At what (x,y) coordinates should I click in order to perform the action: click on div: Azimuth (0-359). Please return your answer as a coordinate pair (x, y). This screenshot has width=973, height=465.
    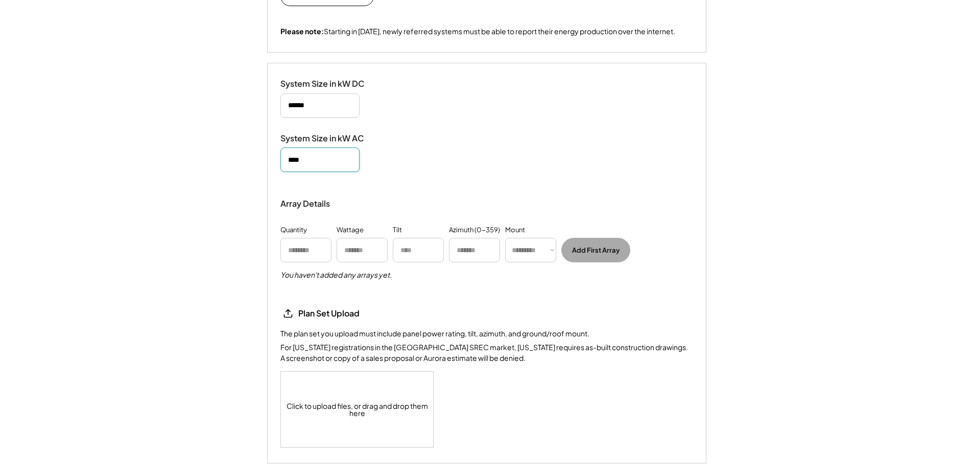
    Looking at the image, I should click on (474, 230).